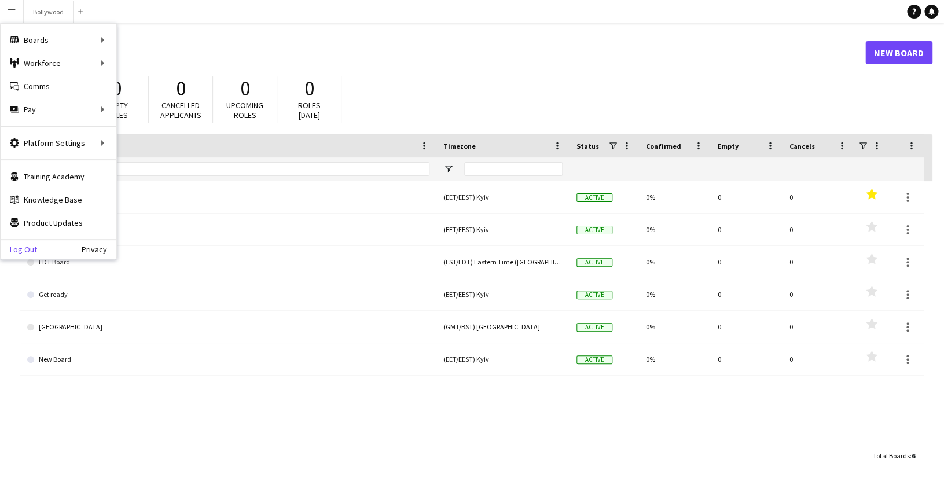 This screenshot has height=485, width=944. Describe the element at coordinates (728, 146) in the screenshot. I see `span: Empty` at that location.